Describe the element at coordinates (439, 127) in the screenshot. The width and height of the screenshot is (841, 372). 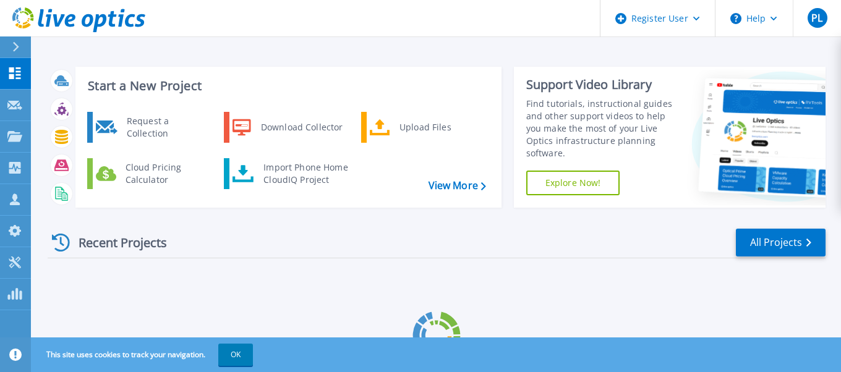
I see `div: Upload Files` at that location.